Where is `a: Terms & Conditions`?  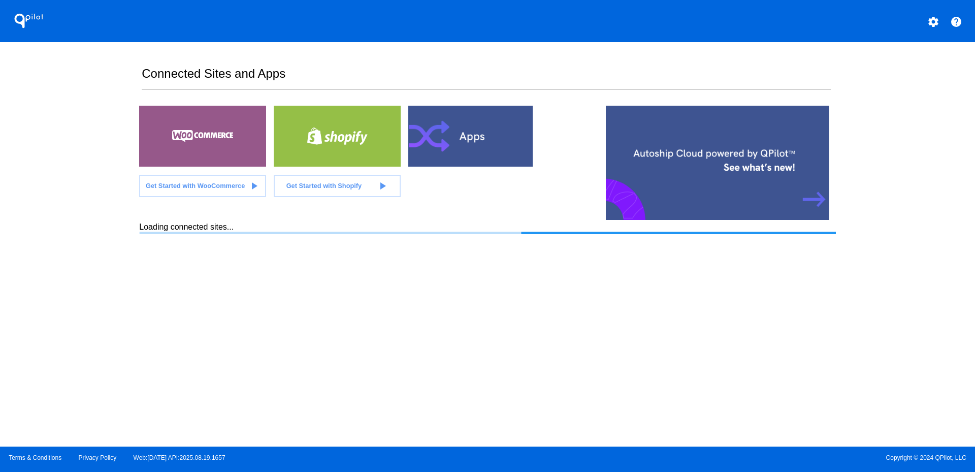
a: Terms & Conditions is located at coordinates (35, 457).